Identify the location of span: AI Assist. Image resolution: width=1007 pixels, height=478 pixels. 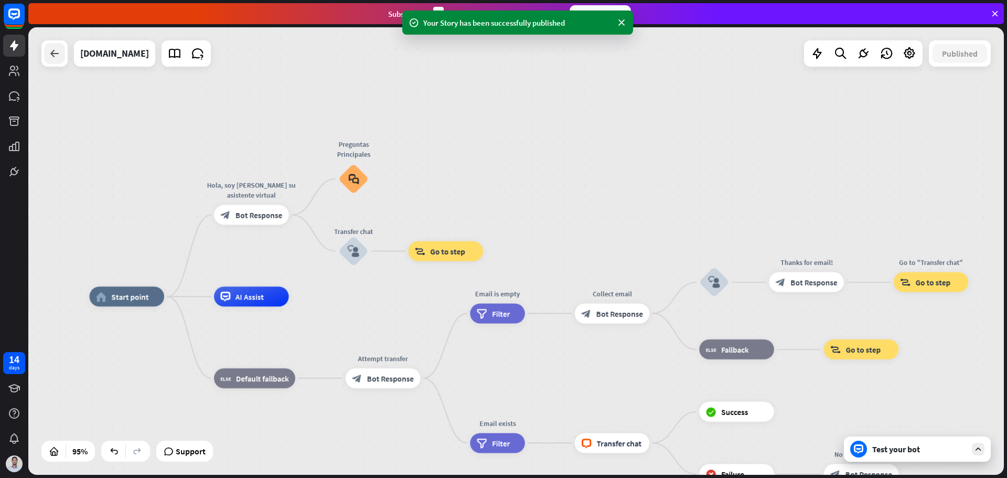
(250, 296).